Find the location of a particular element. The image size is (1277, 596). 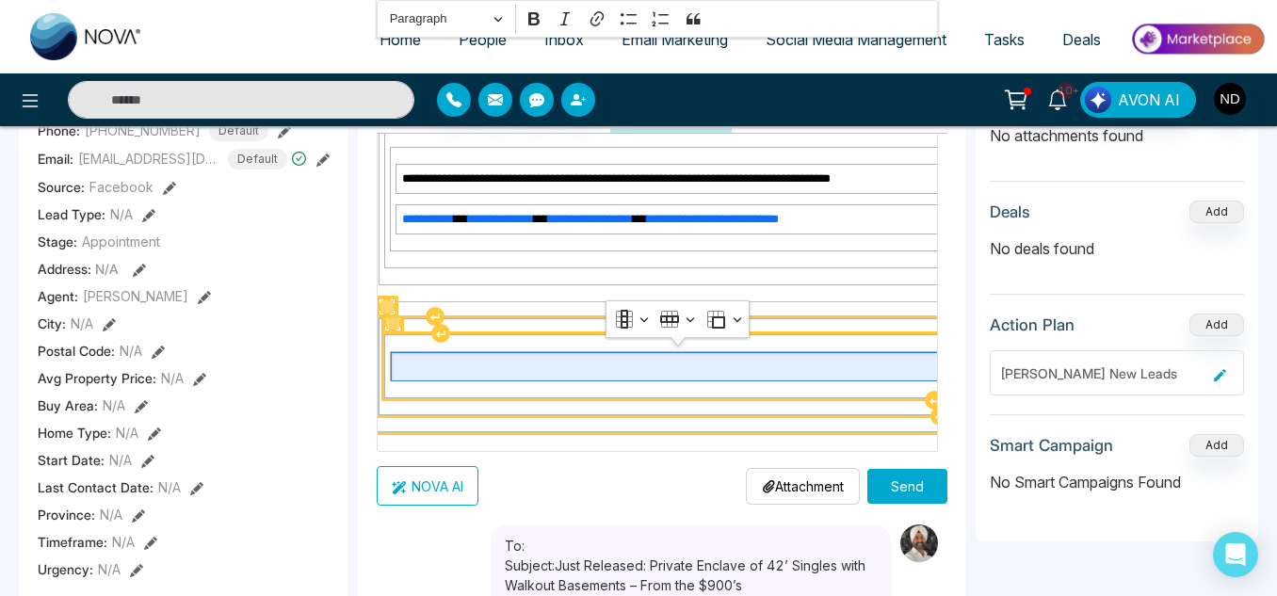

span: Email Marketing is located at coordinates (674, 40).